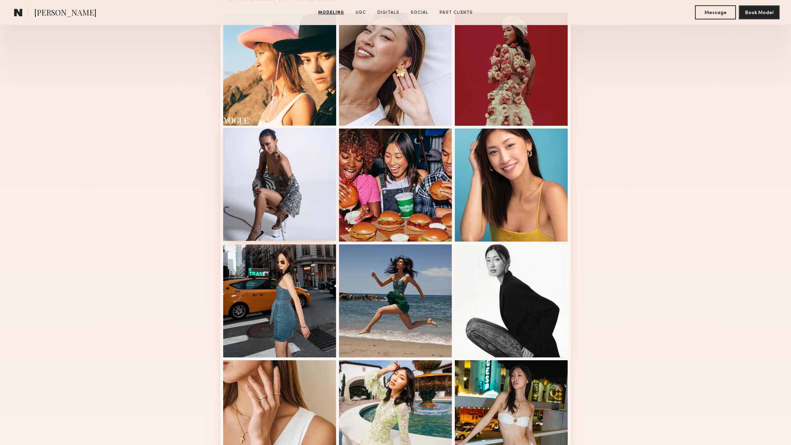 The image size is (791, 445). I want to click on a: Past Clients, so click(456, 13).